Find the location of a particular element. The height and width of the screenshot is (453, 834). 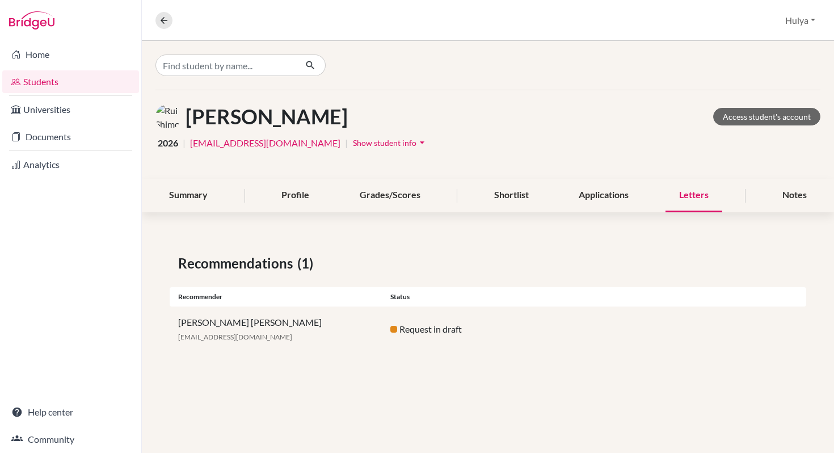

div: Grades/Scores is located at coordinates (390, 195).